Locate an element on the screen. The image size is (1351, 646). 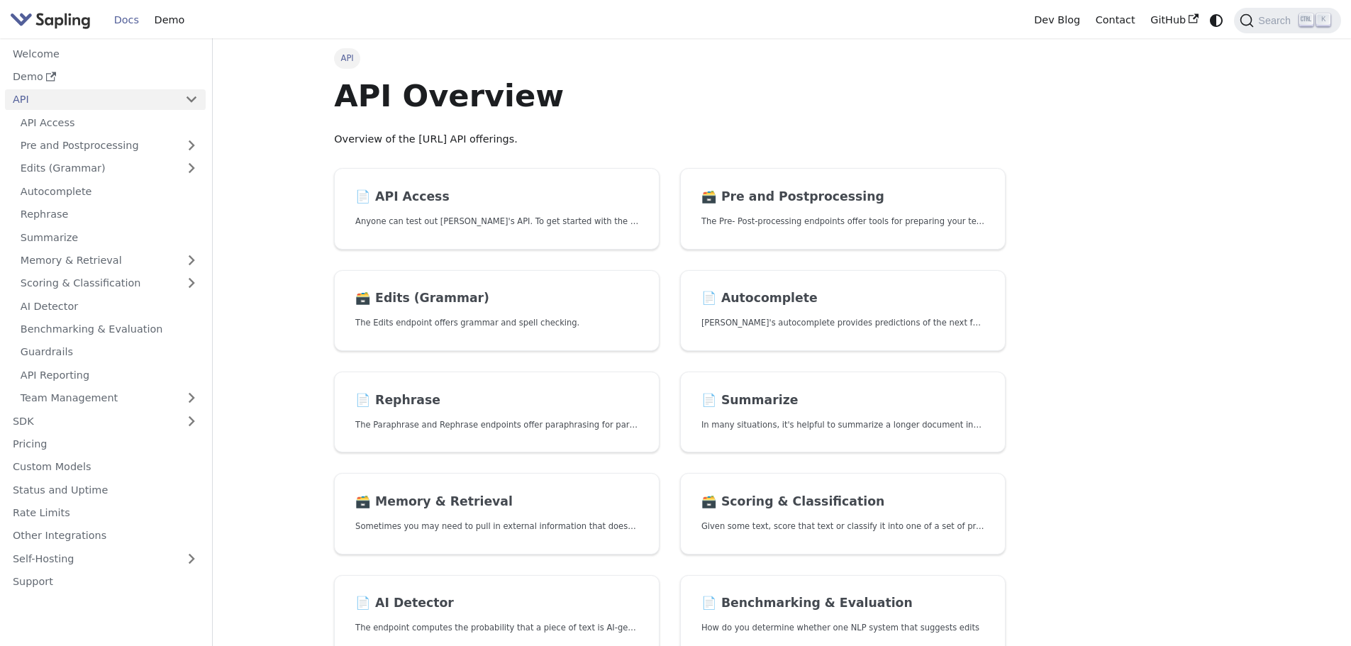
a: 📄️ RephraseThe Paraphrase and Rephrase endpoints offer paraphrasing for particular styles. is located at coordinates (497, 412).